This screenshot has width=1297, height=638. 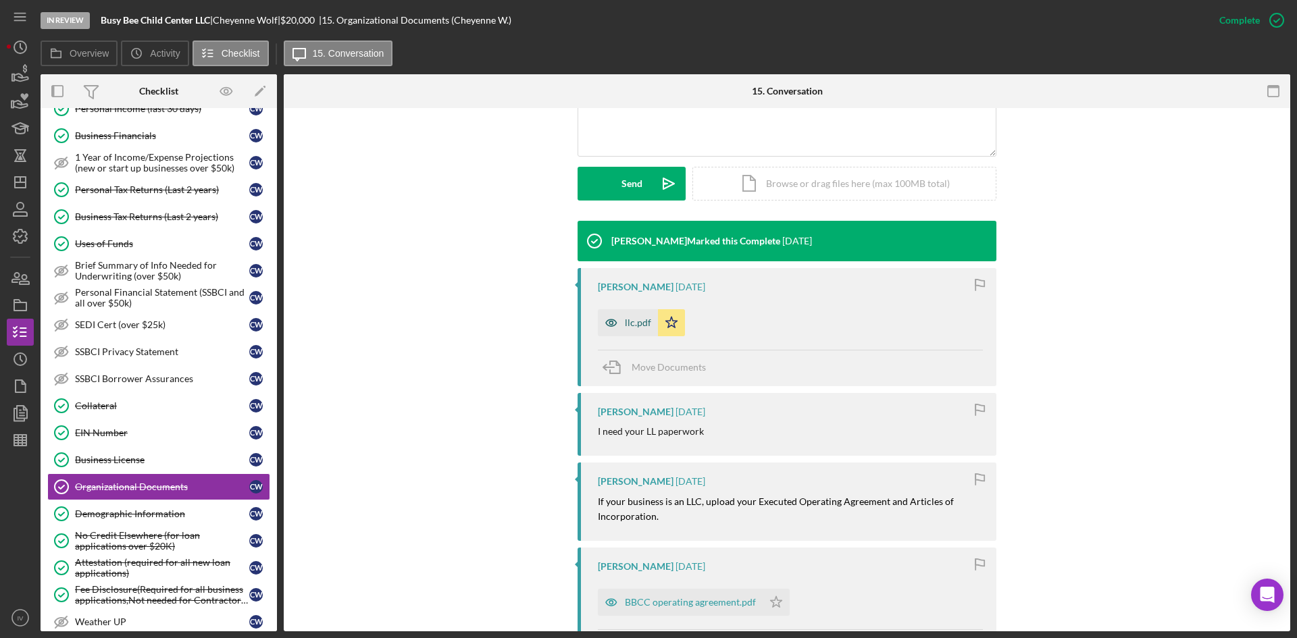 I want to click on label: 15. Conversation, so click(x=348, y=53).